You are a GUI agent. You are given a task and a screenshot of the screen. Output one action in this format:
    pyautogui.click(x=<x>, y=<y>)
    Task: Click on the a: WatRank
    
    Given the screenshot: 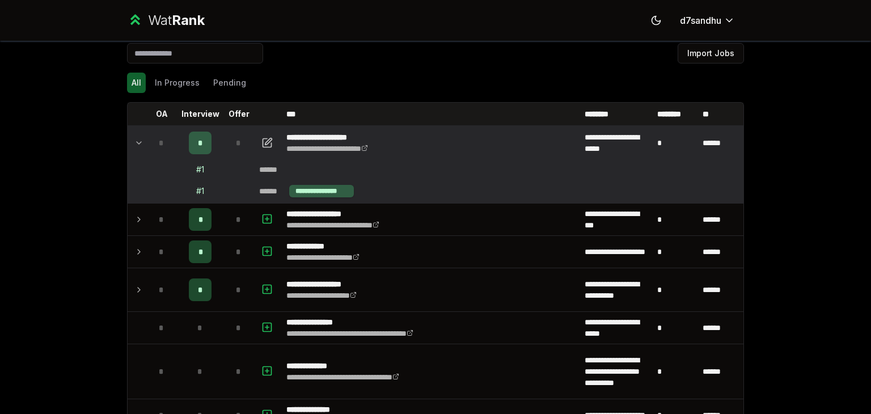 What is the action you would take?
    pyautogui.click(x=166, y=20)
    